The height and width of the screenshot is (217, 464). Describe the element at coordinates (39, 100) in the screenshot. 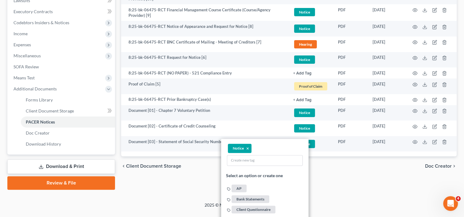

I see `span: Forms Library` at that location.